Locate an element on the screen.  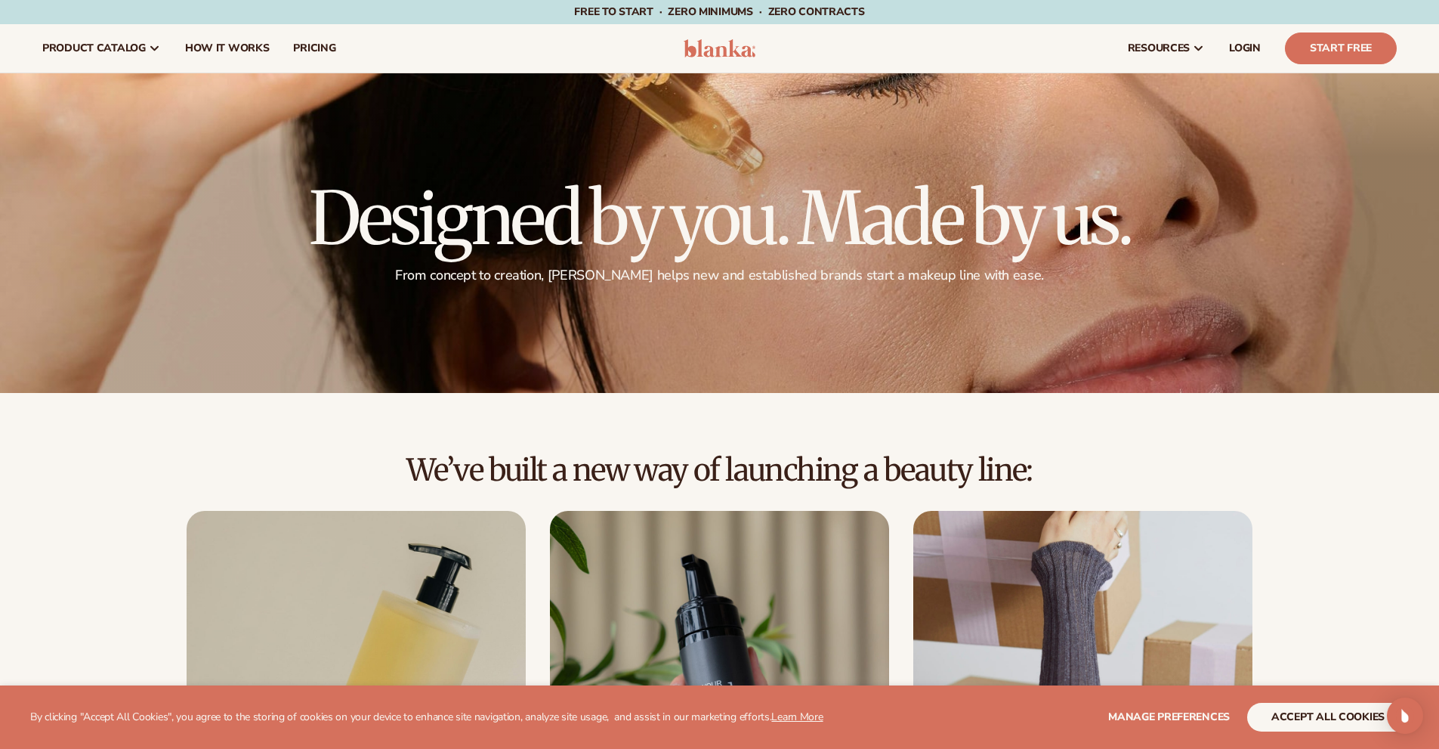
span: Manage preferences is located at coordinates (1169, 716).